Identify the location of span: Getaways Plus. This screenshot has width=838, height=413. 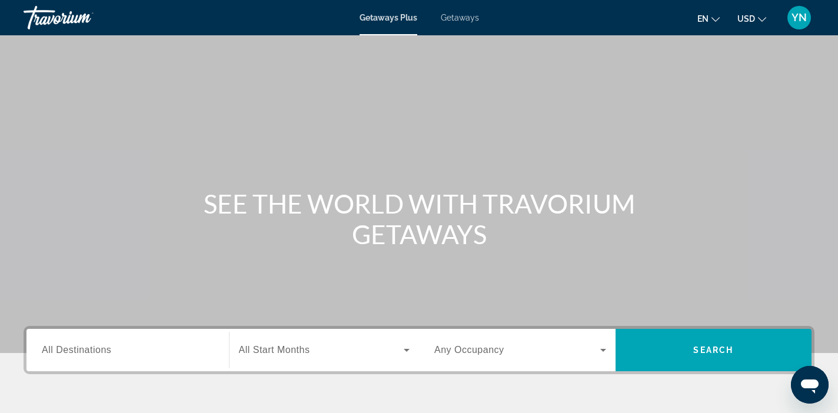
(388, 18).